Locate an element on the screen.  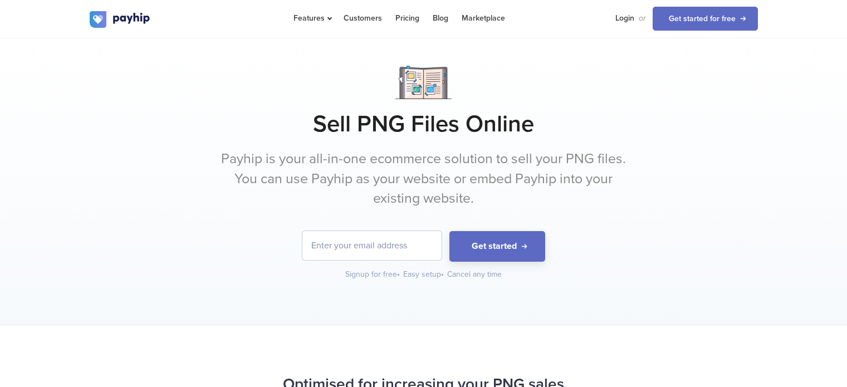
input: Enter your email address is located at coordinates (372, 246).